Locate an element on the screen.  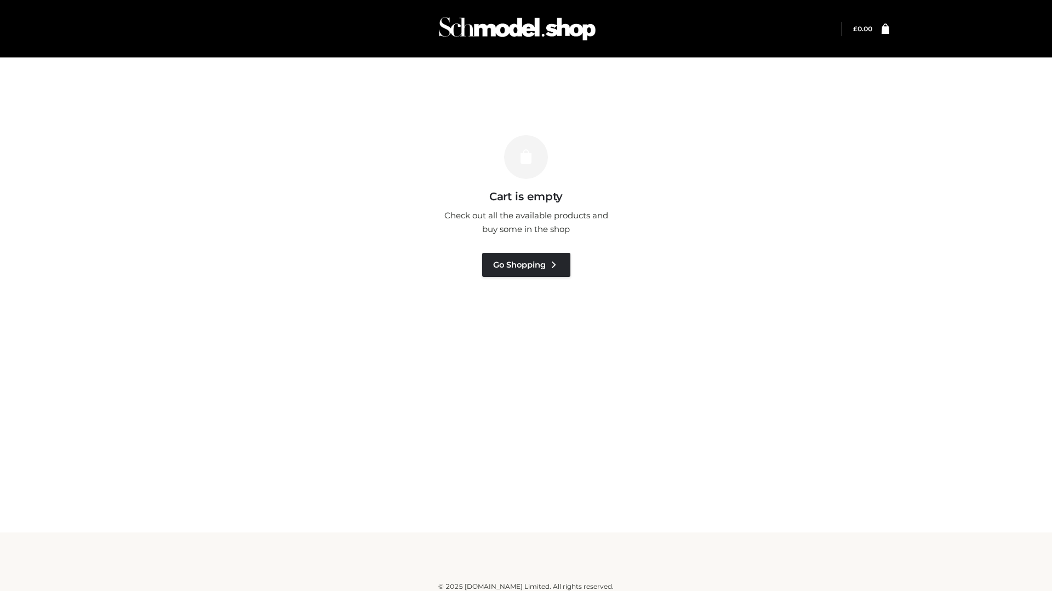
img: Schmodel Admin 964 is located at coordinates (517, 28).